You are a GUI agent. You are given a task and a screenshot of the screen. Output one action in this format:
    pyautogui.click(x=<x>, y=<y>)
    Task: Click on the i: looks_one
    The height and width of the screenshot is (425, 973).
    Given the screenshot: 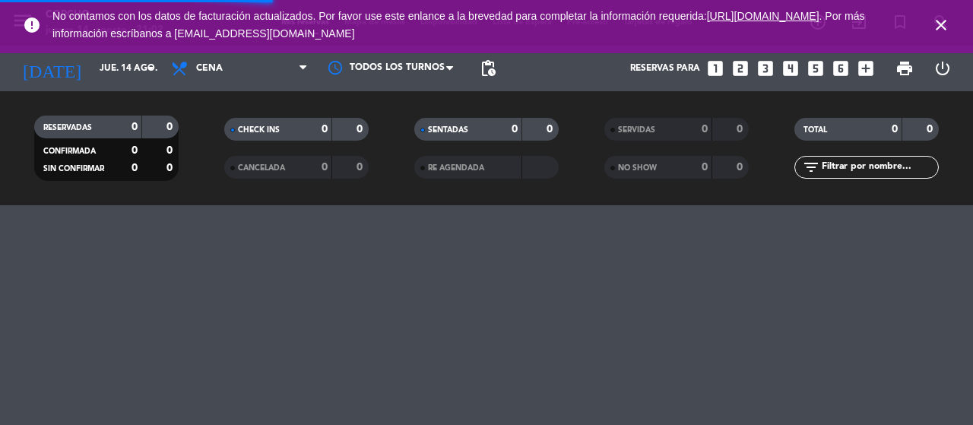 What is the action you would take?
    pyautogui.click(x=715, y=68)
    